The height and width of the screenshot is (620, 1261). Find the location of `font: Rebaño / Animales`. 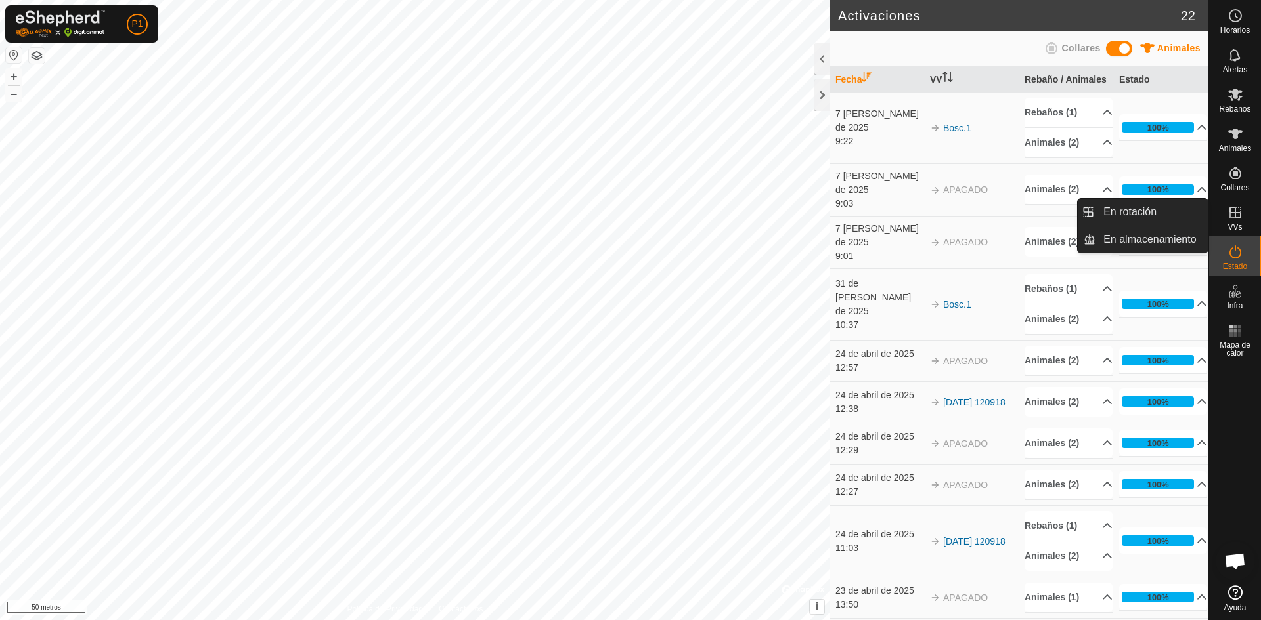

font: Rebaño / Animales is located at coordinates (1065, 79).